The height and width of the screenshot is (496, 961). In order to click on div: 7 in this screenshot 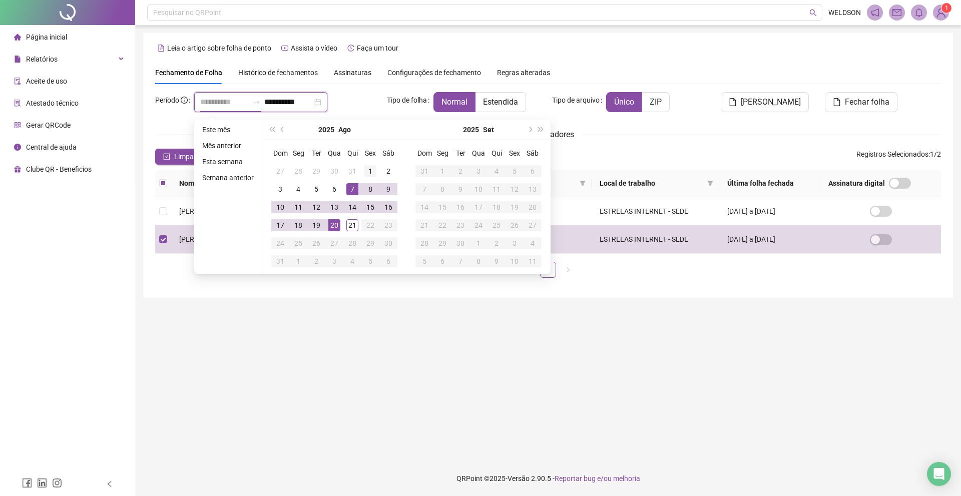, I will do `click(352, 189)`.